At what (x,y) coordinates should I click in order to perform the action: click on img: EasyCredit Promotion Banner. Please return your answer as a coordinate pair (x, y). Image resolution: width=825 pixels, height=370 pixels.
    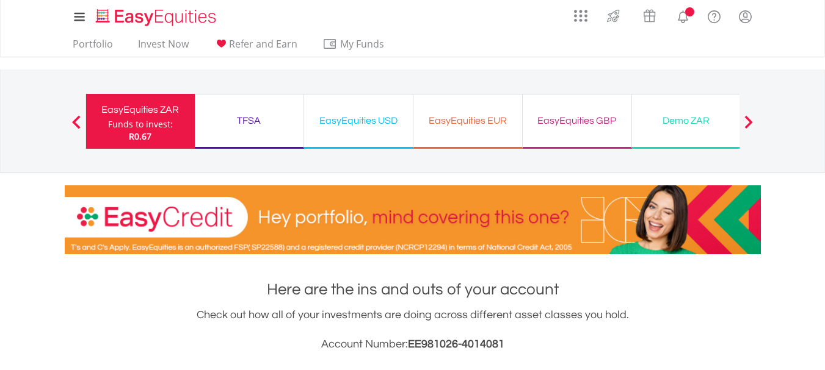
    Looking at the image, I should click on (413, 220).